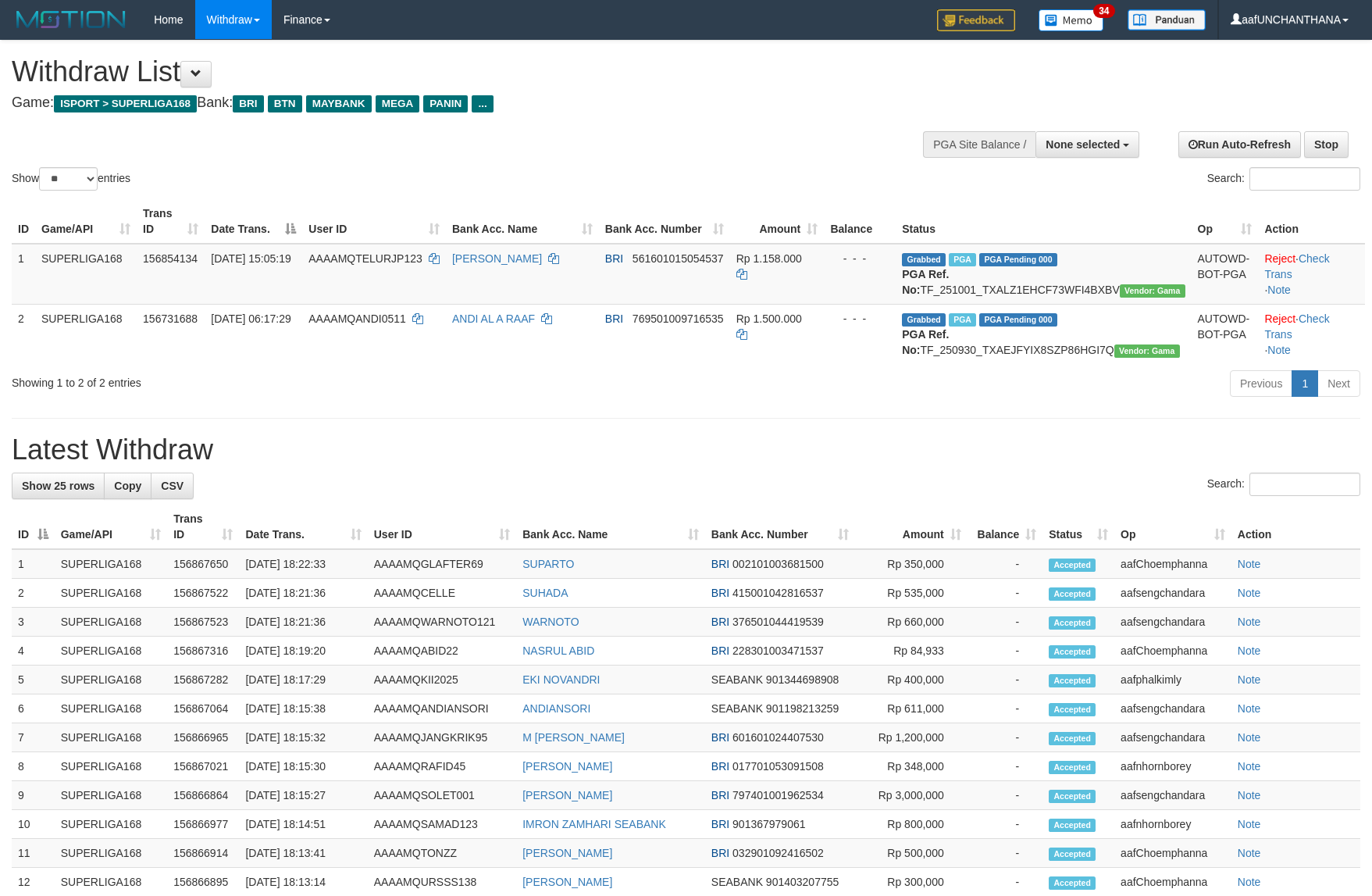 This screenshot has width=1372, height=896. Describe the element at coordinates (1239, 145) in the screenshot. I see `a: Run Auto-Refresh` at that location.